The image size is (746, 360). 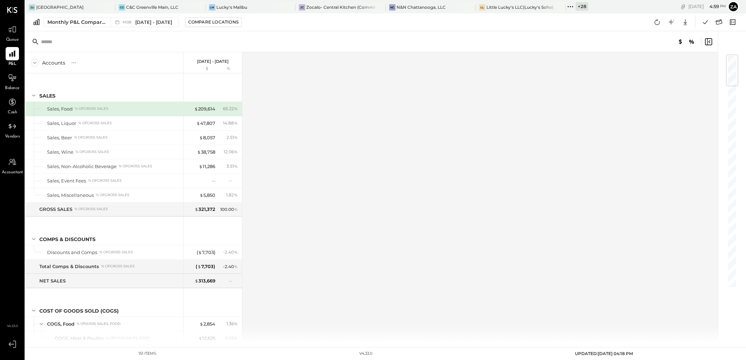 I want to click on span: P&L, so click(x=12, y=64).